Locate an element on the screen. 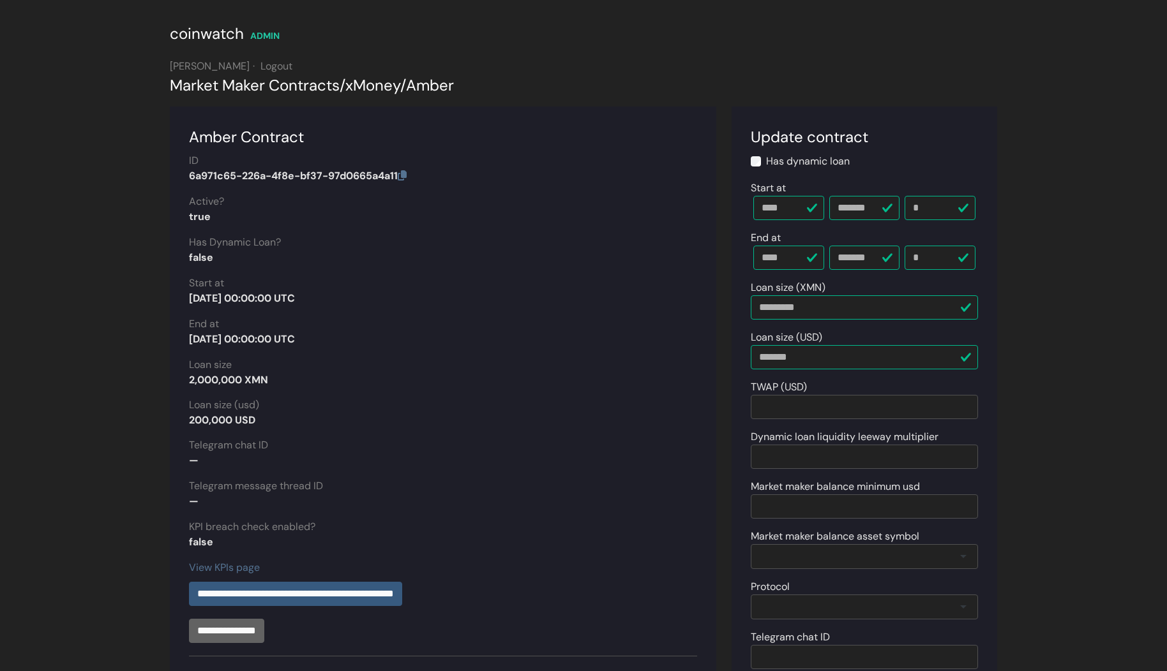 The width and height of the screenshot is (1167, 671). div: Amber Contract is located at coordinates (443, 137).